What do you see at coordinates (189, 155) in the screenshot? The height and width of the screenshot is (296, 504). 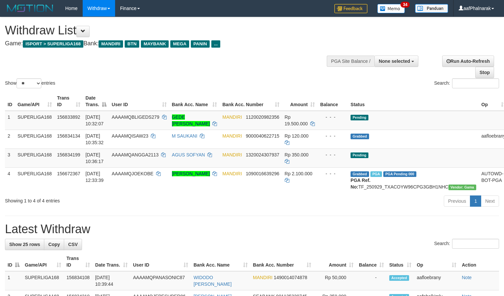 I see `a: AGUS SOFYAN` at bounding box center [189, 155].